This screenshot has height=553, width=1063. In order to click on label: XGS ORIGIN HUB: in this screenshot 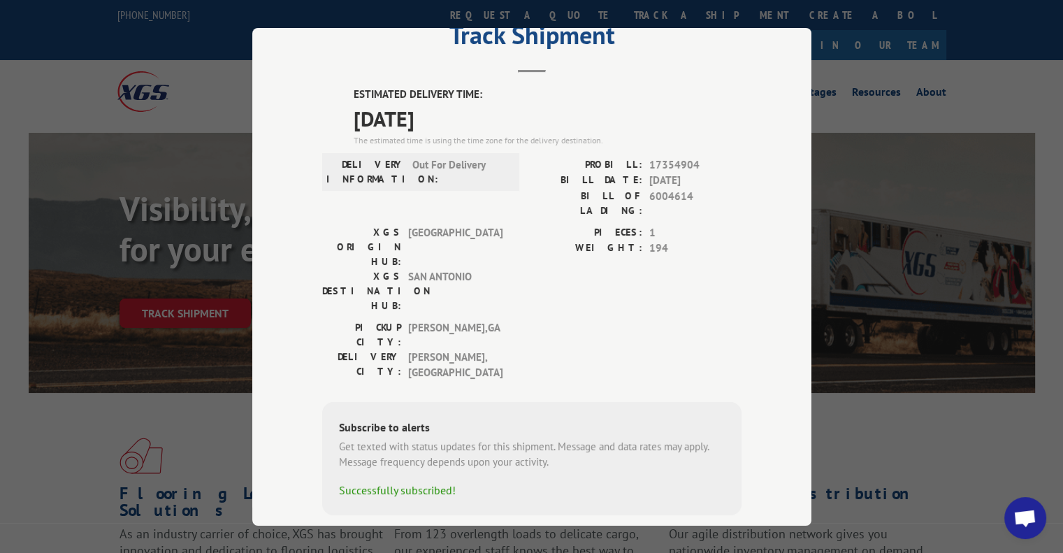, I will do `click(361, 246)`.